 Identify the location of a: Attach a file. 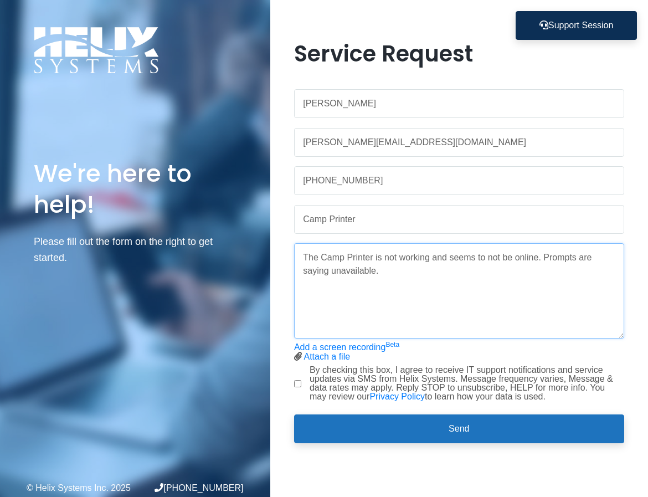
(327, 356).